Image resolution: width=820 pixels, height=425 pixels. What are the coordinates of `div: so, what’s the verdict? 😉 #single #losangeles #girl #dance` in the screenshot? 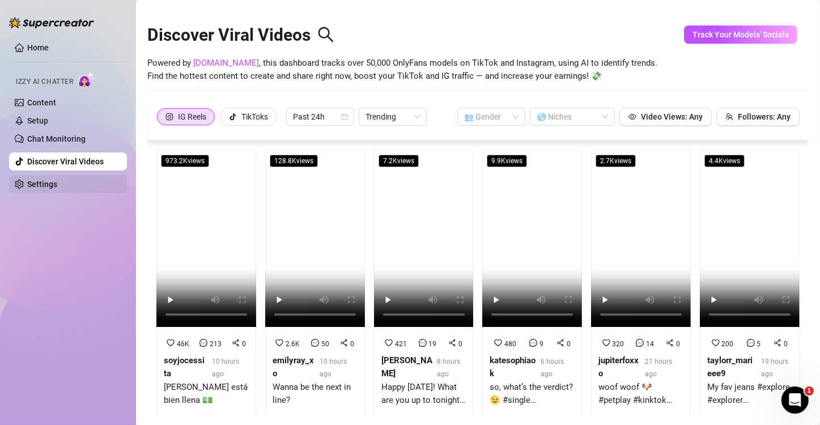 It's located at (532, 394).